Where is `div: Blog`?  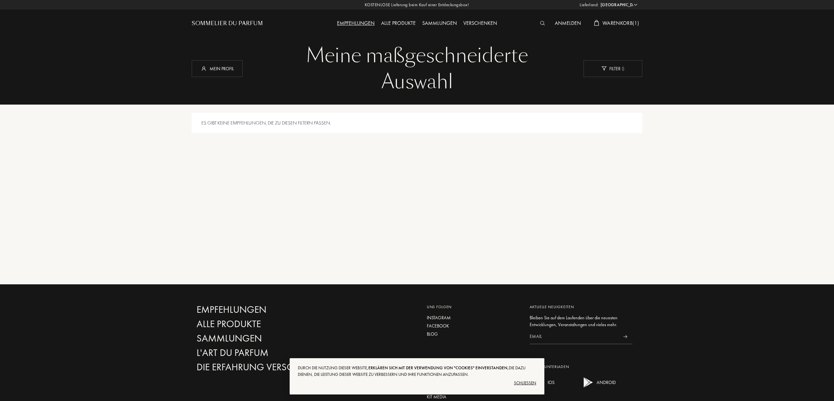
div: Blog is located at coordinates (473, 334).